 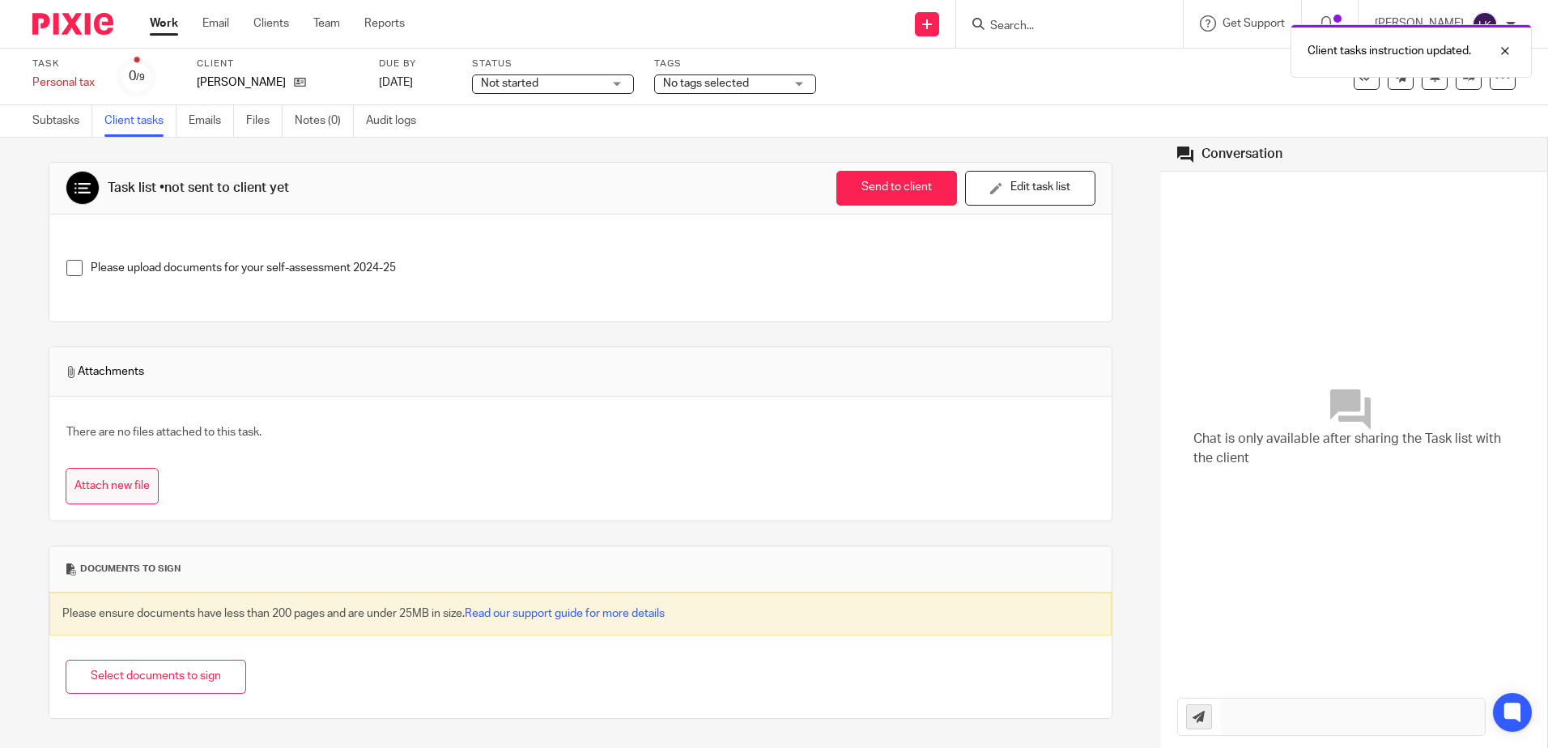 I want to click on a: Files, so click(x=264, y=121).